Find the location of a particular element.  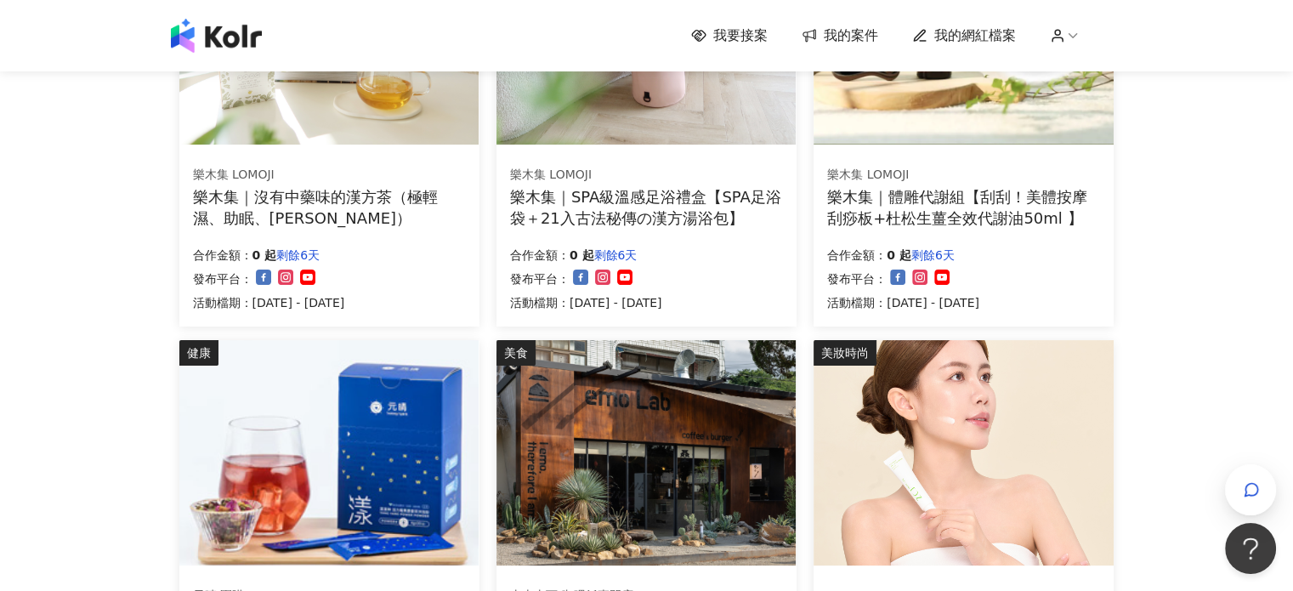

a: 我的案件 is located at coordinates (840, 36).